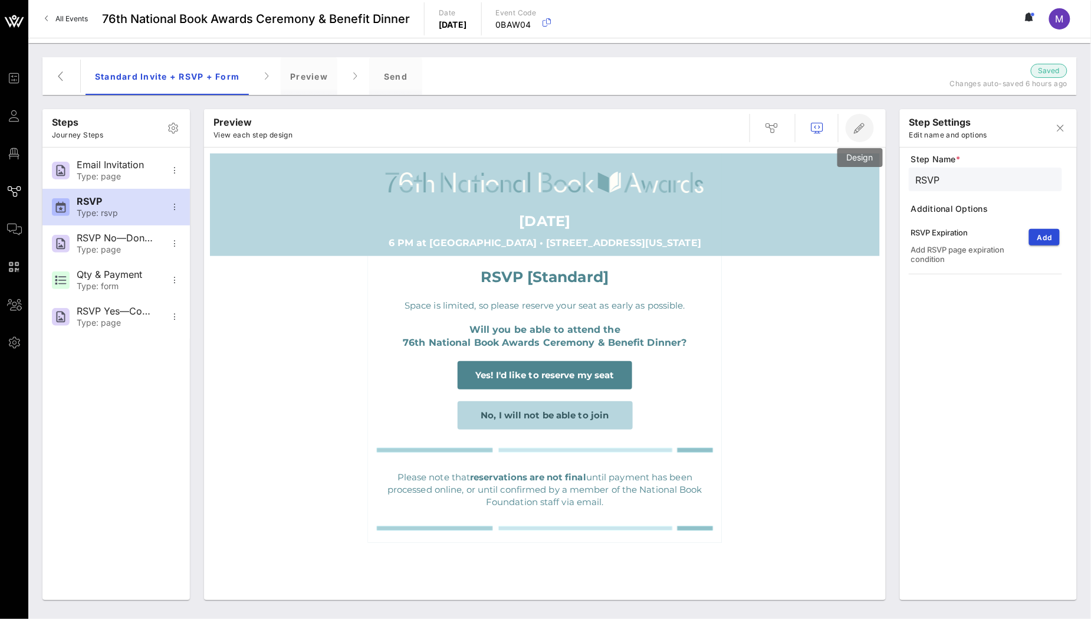 The height and width of the screenshot is (619, 1091). Describe the element at coordinates (966, 232) in the screenshot. I see `div: RSVP Expiration` at that location.